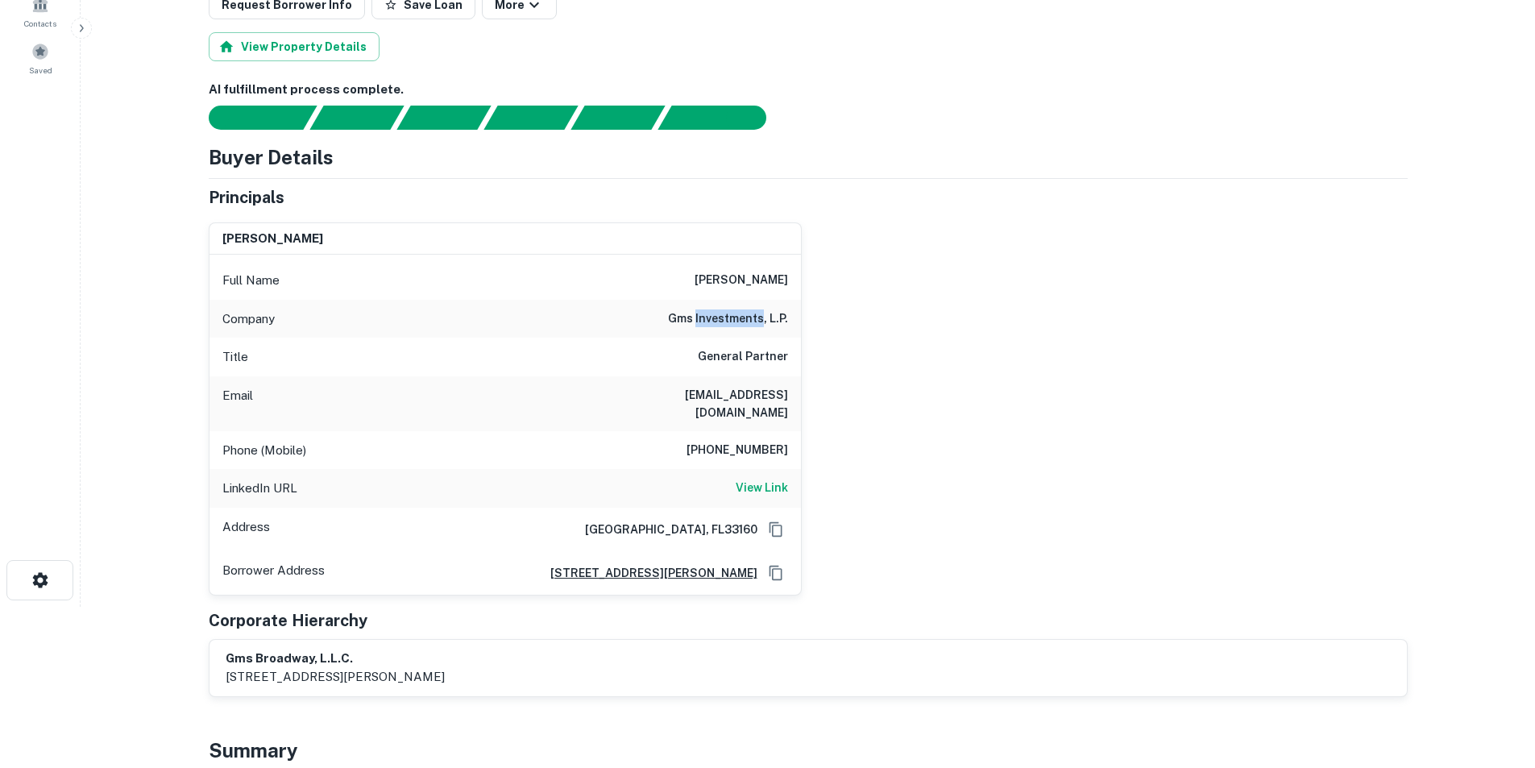 Image resolution: width=1535 pixels, height=768 pixels. What do you see at coordinates (761, 488) in the screenshot?
I see `a: View Link` at bounding box center [761, 488].